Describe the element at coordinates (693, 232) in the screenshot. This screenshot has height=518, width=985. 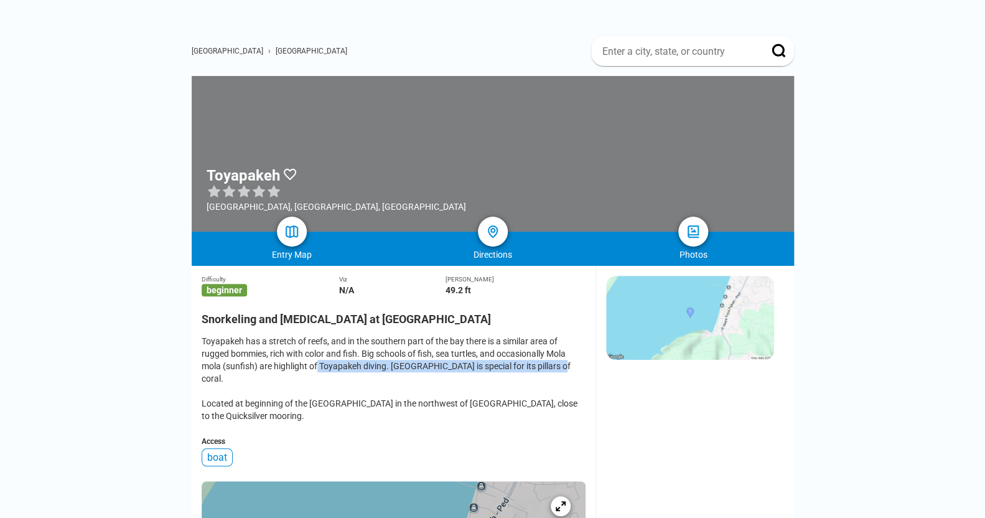
I see `img: photos` at that location.